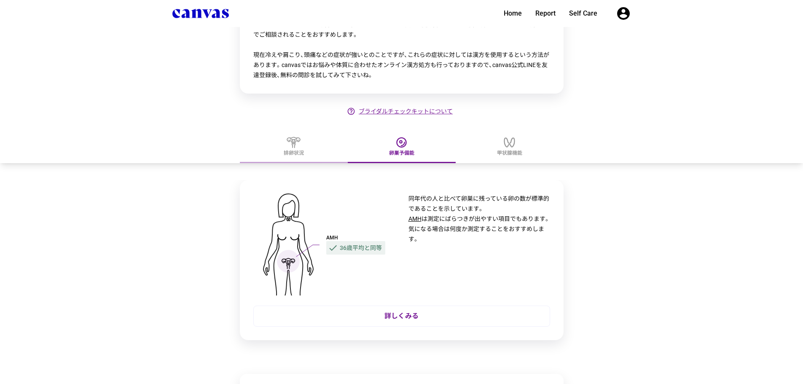 The width and height of the screenshot is (803, 384). Describe the element at coordinates (406, 111) in the screenshot. I see `a: ブライダルチェックキットについて` at that location.